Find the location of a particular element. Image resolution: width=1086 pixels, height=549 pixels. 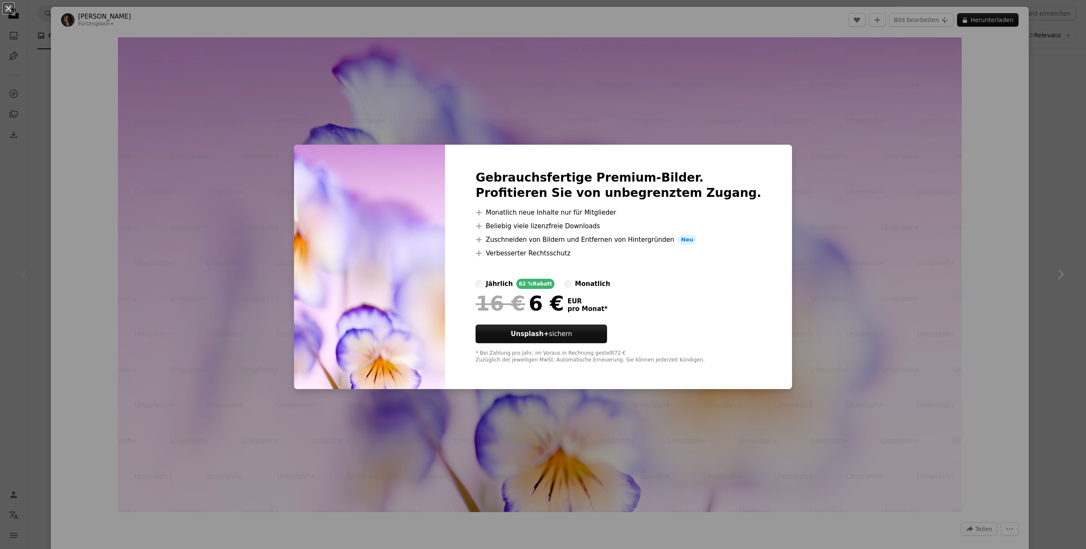

div: * Bei Zahlung pro Jahr, im Voraus in Rechnung gestellt 72 € Zuzüglich der jeweiligen MwSt. Automa... is located at coordinates (619, 357).